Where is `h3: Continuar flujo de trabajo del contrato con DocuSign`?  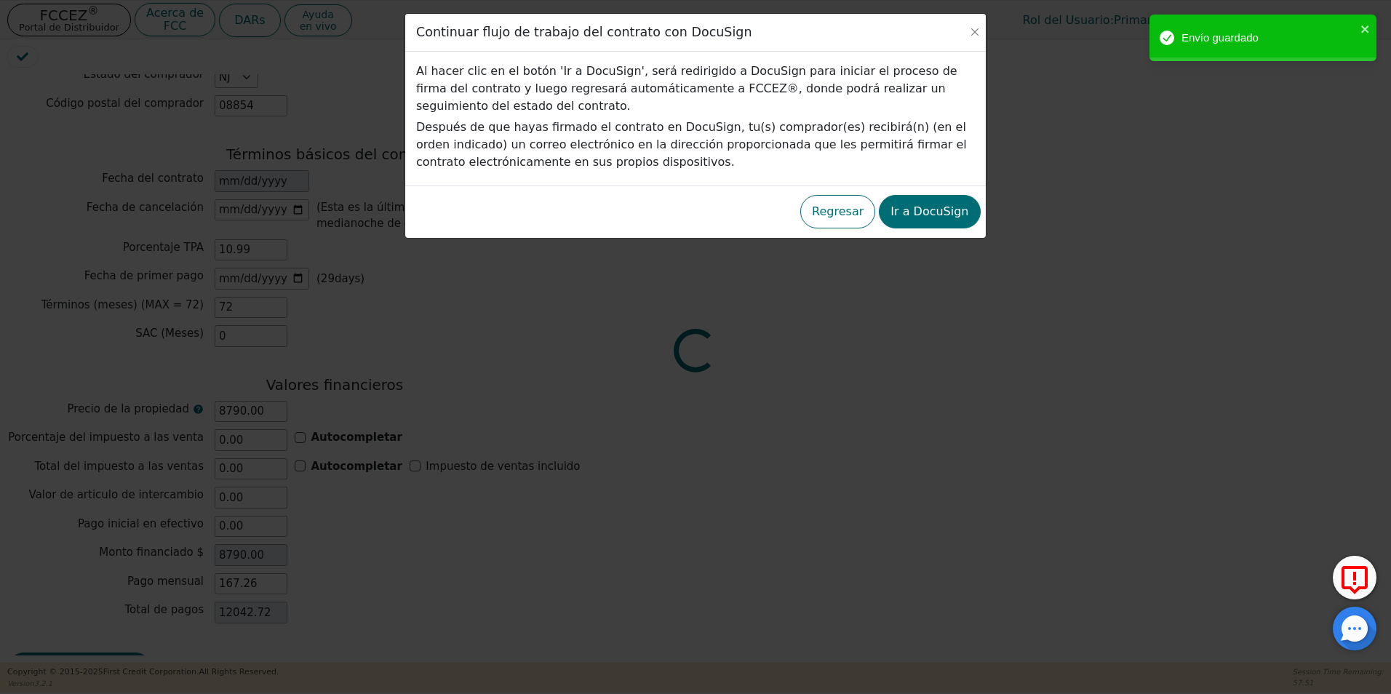 h3: Continuar flujo de trabajo del contrato con DocuSign is located at coordinates (584, 32).